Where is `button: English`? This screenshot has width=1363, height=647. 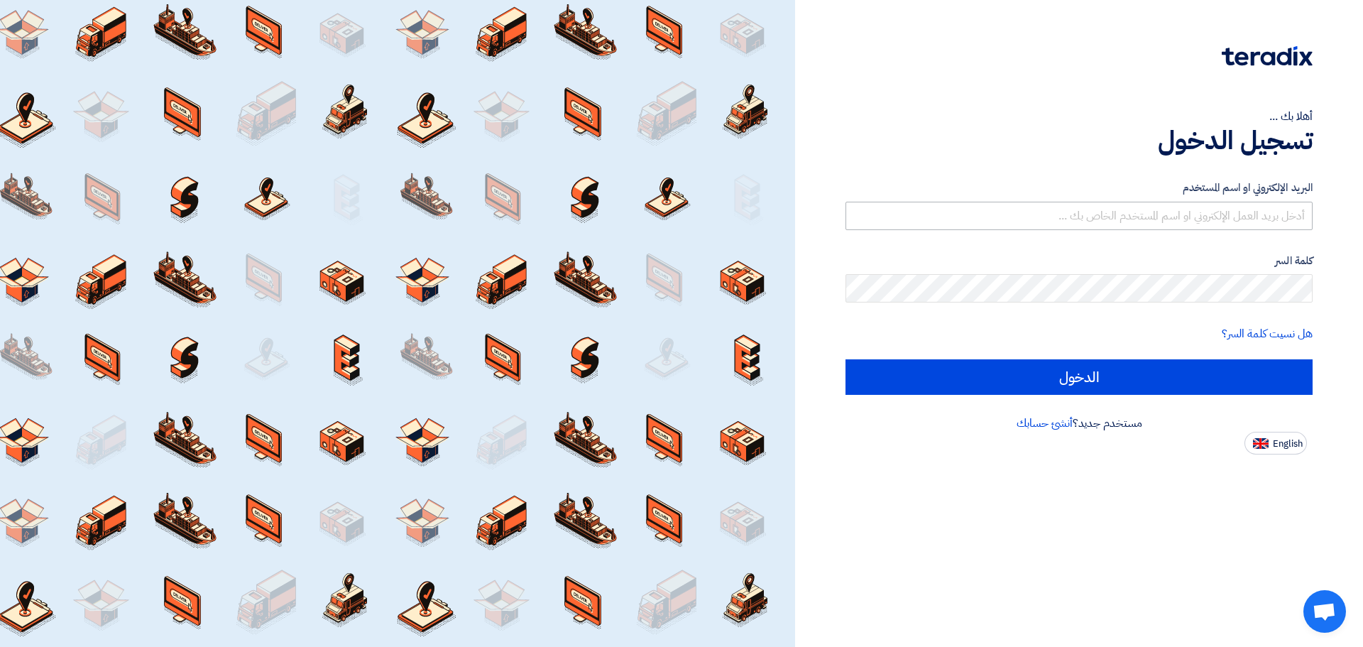 button: English is located at coordinates (1275, 443).